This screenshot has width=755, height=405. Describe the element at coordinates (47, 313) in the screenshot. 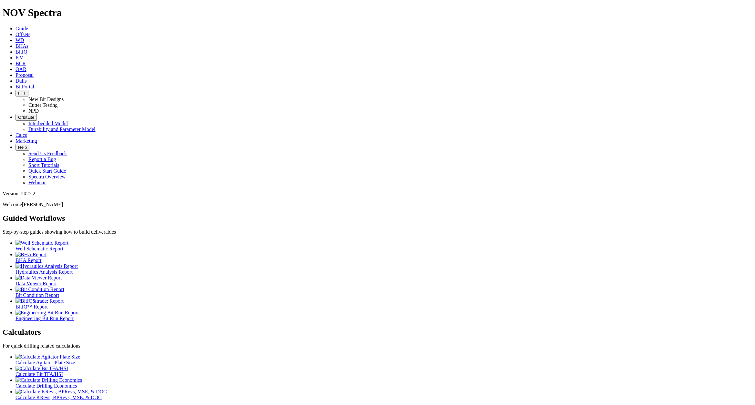

I see `img: Engineering Bit Run Report` at that location.